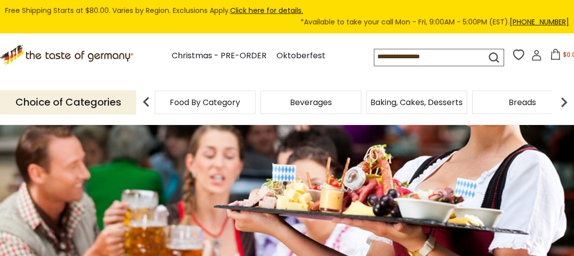  I want to click on span: *Available to take your call Mon - Fri, 9:00AM - 5:00PM (EST)., so click(434, 22).